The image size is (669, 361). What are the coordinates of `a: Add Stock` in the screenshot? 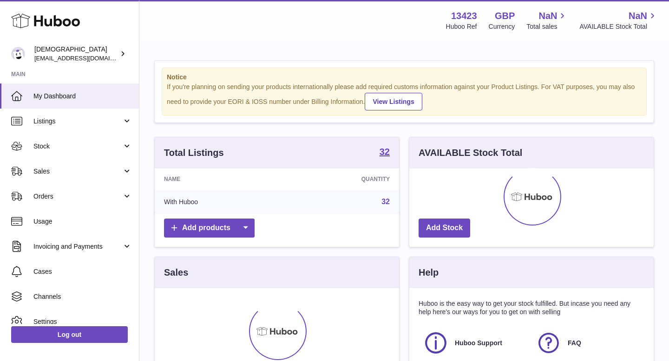 It's located at (444, 228).